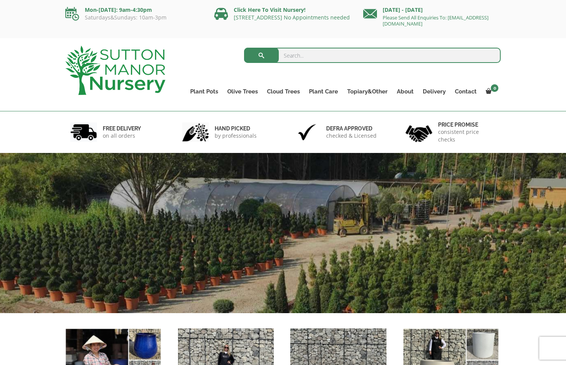 The width and height of the screenshot is (566, 365). Describe the element at coordinates (465, 92) in the screenshot. I see `a: Contact` at that location.